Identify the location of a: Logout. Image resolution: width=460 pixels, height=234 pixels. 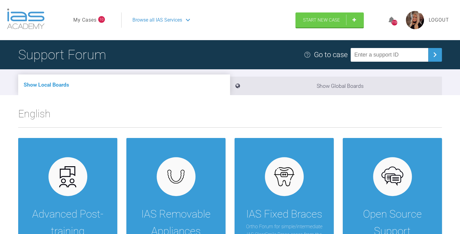
(439, 20).